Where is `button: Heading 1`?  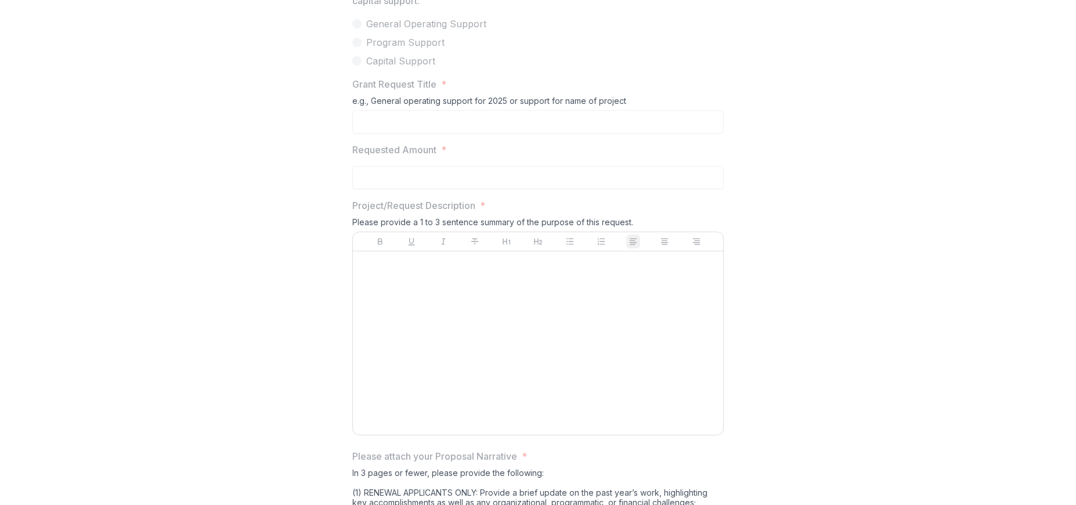
button: Heading 1 is located at coordinates (507, 241).